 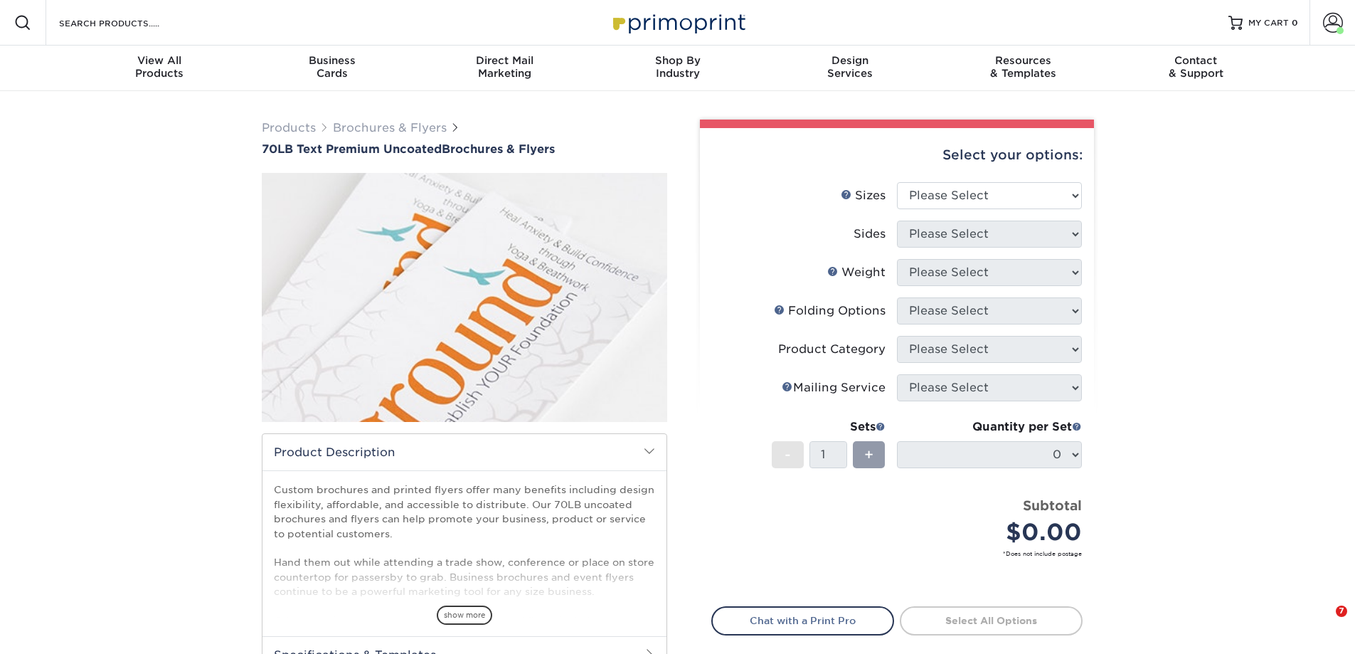 I want to click on a: BusinessCards, so click(x=331, y=68).